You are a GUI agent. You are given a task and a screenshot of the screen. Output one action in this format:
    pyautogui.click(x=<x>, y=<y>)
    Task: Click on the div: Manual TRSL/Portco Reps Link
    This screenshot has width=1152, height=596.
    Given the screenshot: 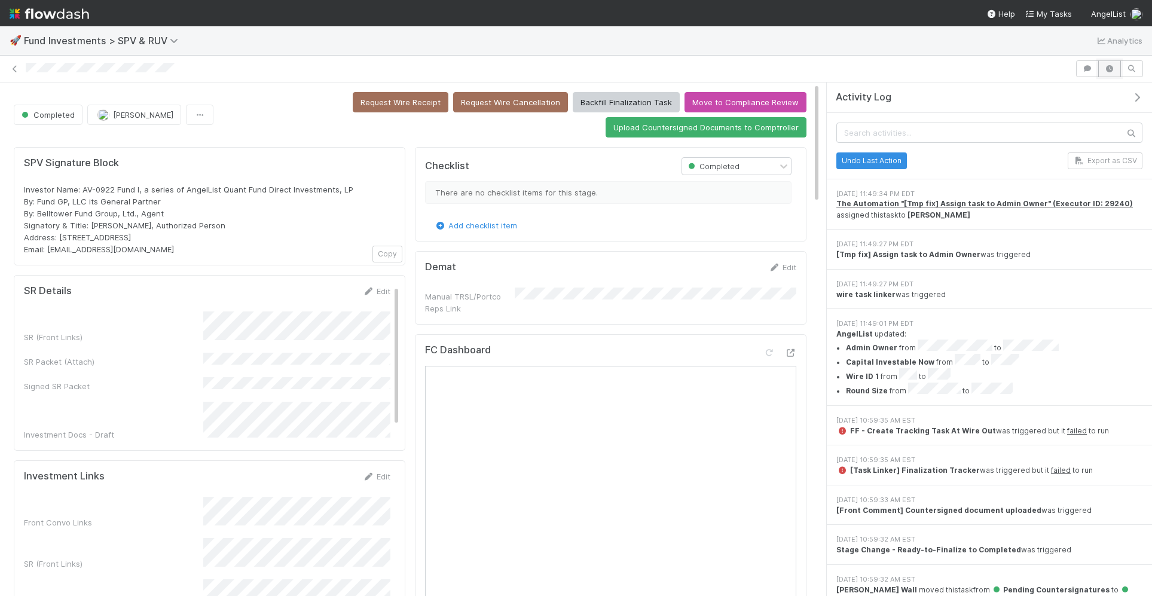 What is the action you would take?
    pyautogui.click(x=470, y=302)
    